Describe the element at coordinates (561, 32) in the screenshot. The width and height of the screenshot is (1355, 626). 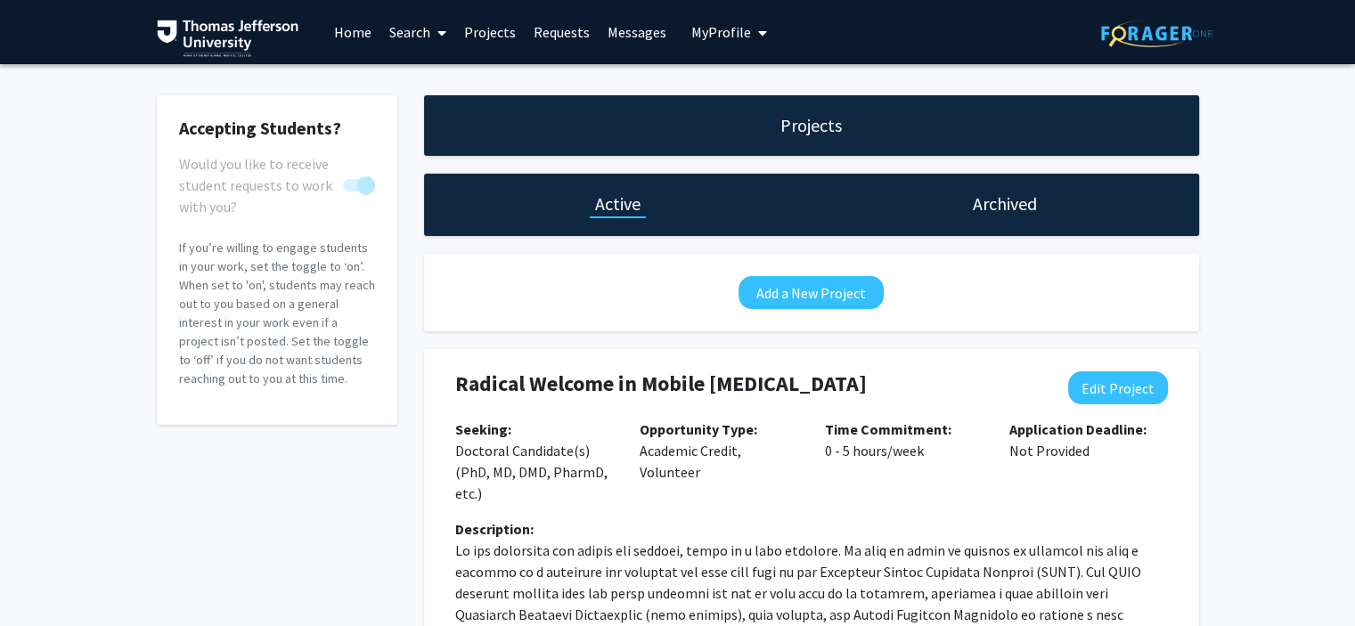
I see `a: Requests` at that location.